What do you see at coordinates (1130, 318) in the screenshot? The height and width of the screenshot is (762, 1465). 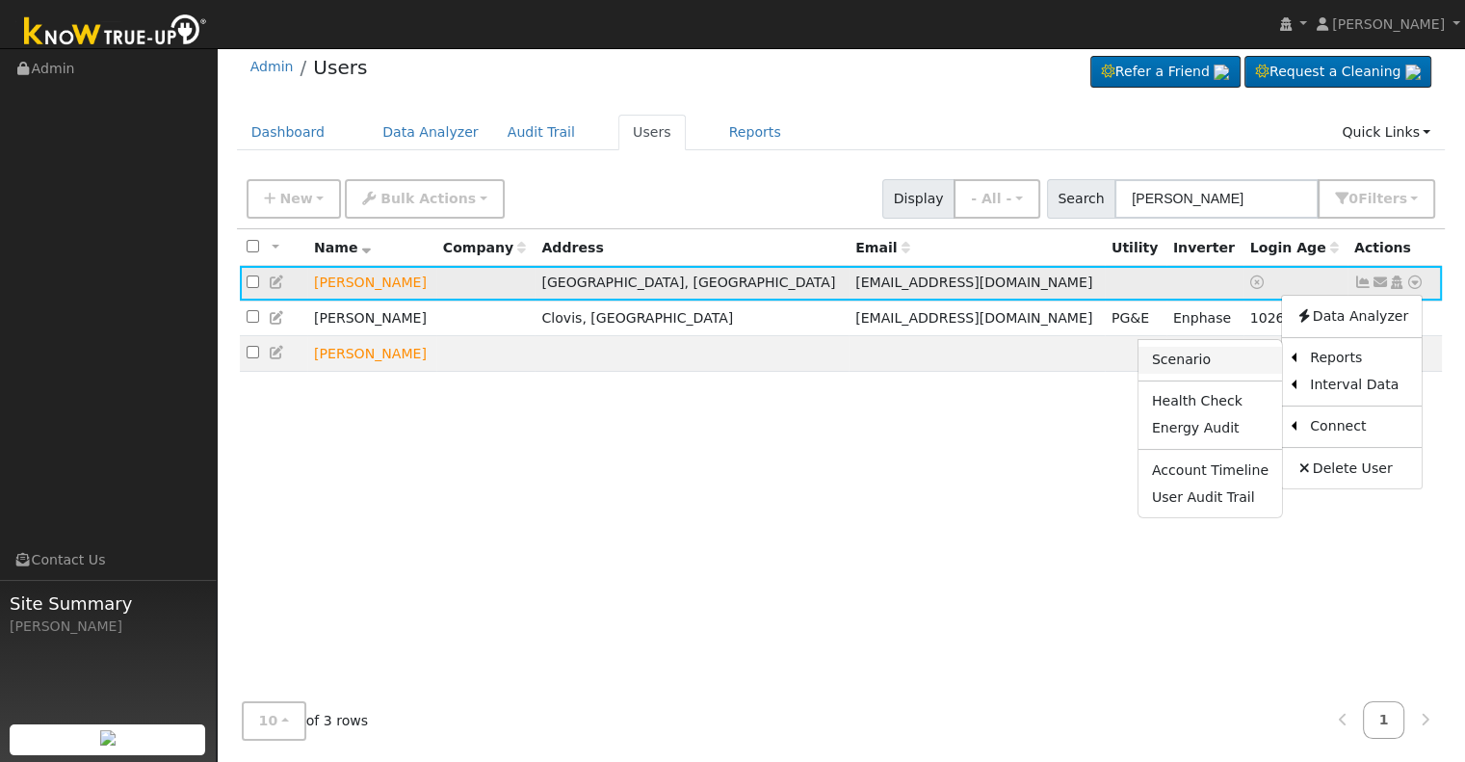 I see `span: PG&E` at bounding box center [1130, 318].